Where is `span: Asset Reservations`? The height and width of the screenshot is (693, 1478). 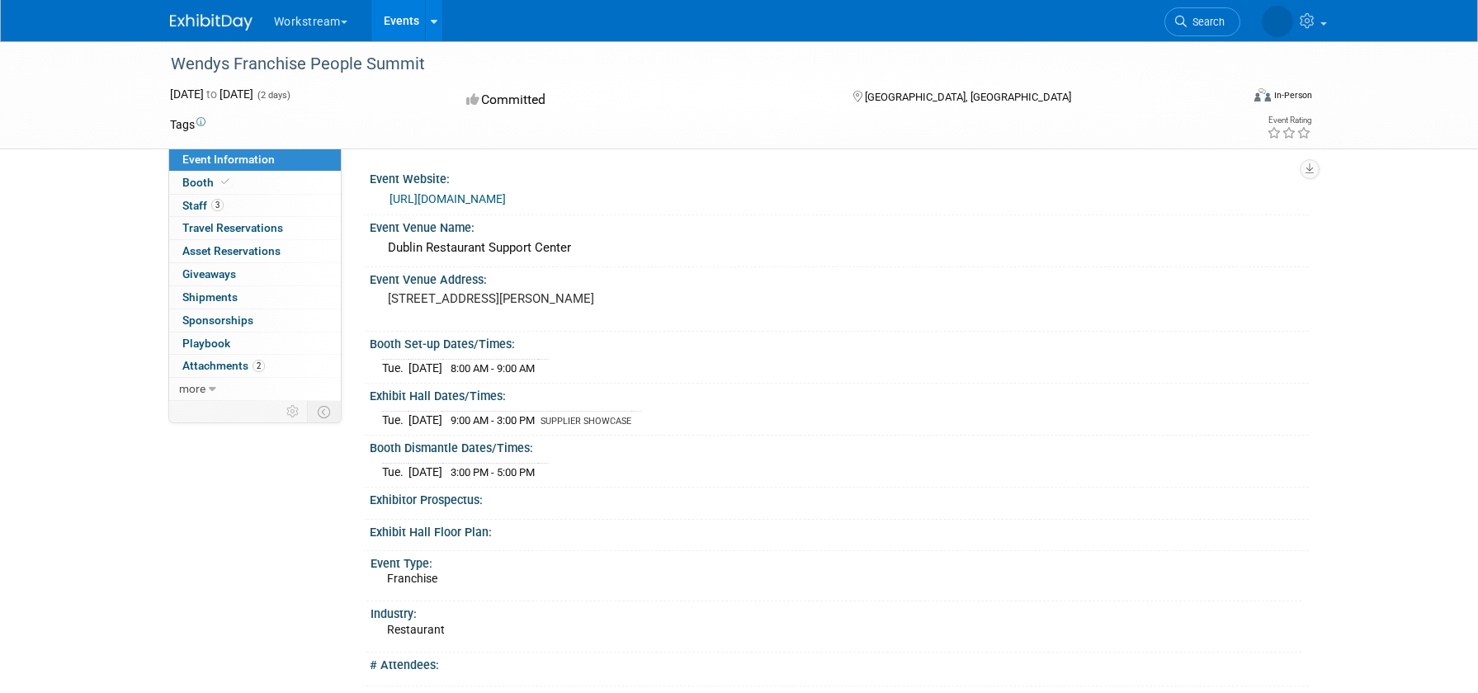 span: Asset Reservations is located at coordinates (231, 251).